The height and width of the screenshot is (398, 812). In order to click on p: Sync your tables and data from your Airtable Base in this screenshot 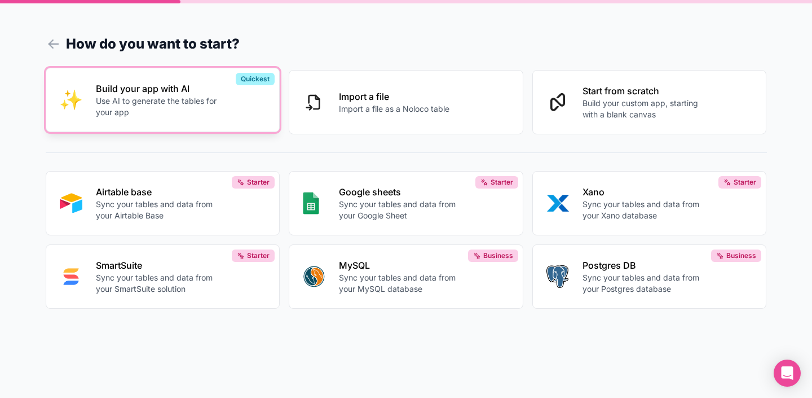, I will do `click(158, 210)`.